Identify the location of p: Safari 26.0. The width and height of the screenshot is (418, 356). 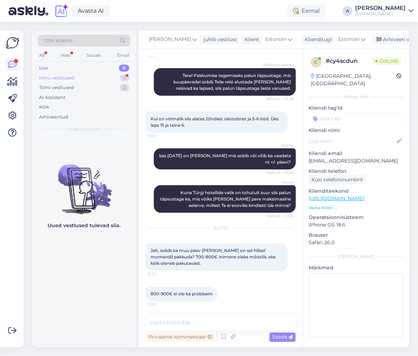
(356, 242).